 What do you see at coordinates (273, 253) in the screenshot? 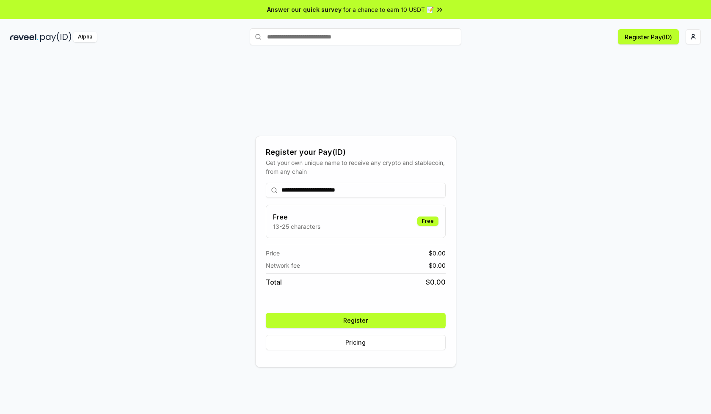
I see `span: Price` at bounding box center [273, 253].